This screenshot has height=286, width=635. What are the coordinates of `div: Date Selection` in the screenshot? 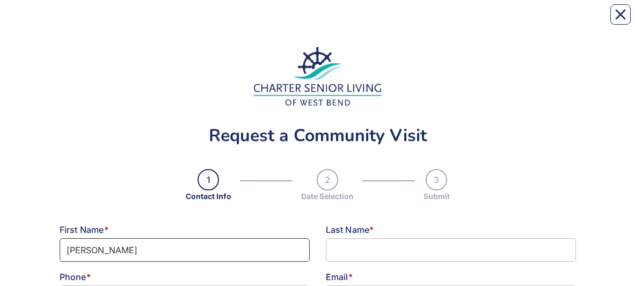 It's located at (327, 196).